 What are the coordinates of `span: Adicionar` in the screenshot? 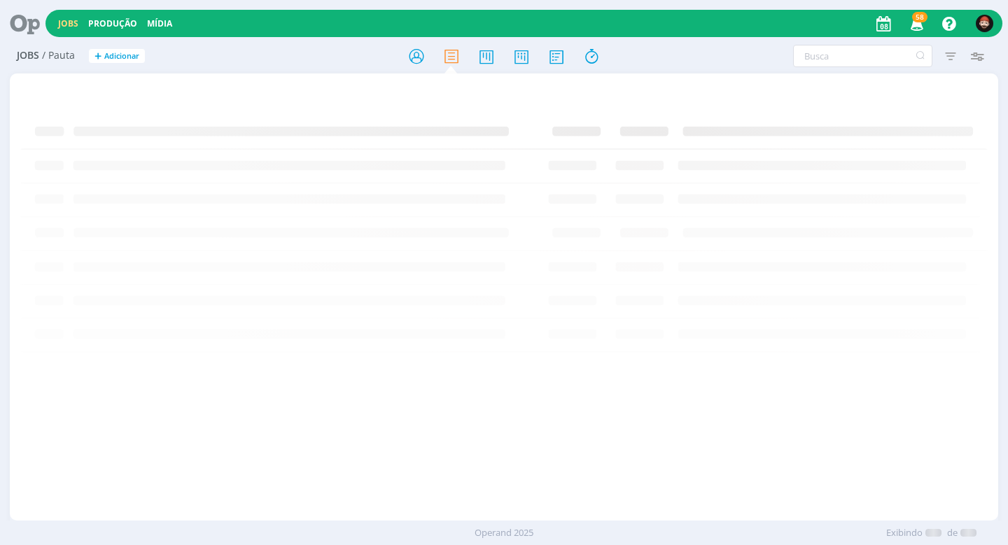 It's located at (122, 56).